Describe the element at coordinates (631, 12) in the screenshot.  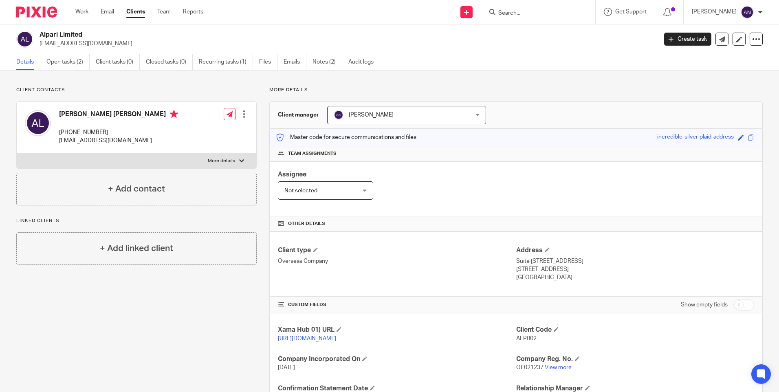
I see `span: Get Support` at that location.